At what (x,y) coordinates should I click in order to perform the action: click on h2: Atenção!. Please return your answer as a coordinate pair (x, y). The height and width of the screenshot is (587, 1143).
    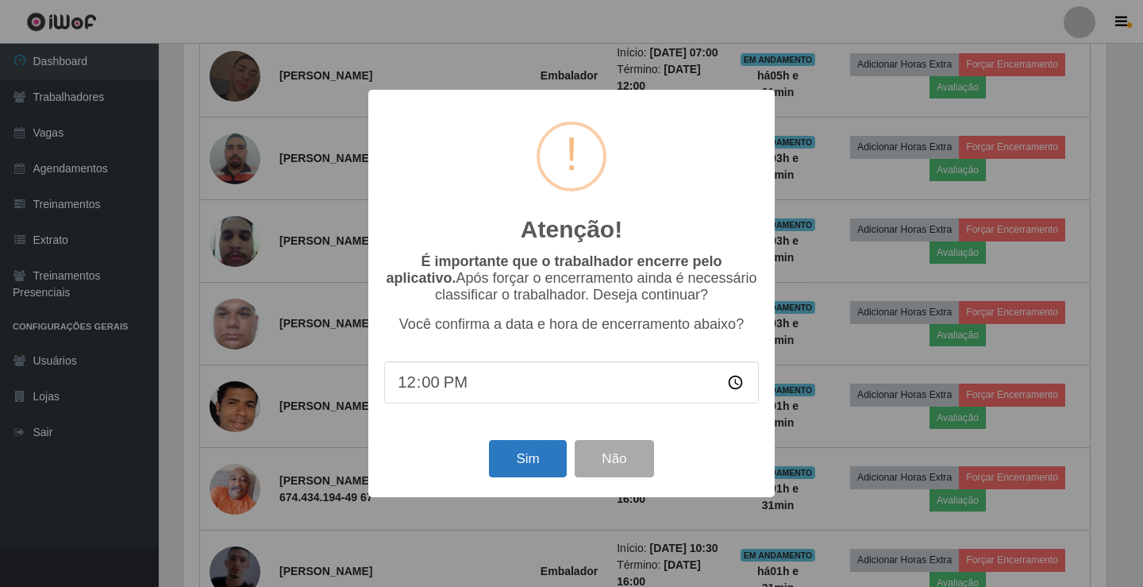
    Looking at the image, I should click on (572, 229).